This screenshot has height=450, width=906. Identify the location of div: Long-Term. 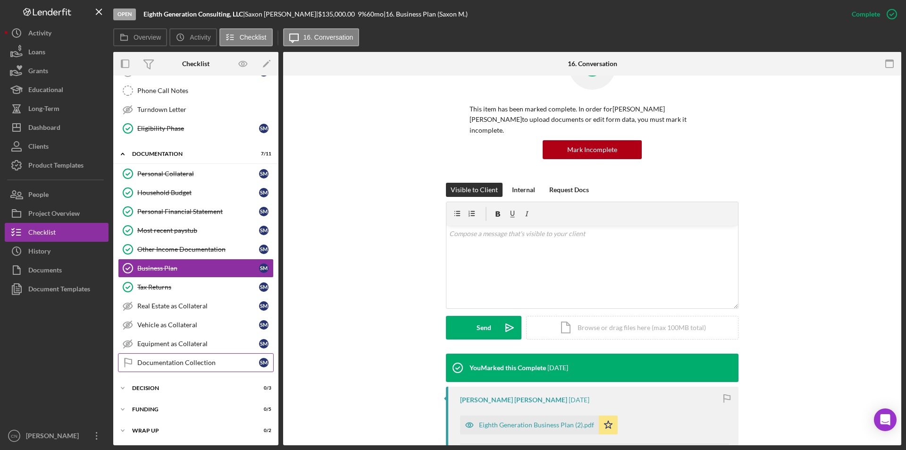
(44, 109).